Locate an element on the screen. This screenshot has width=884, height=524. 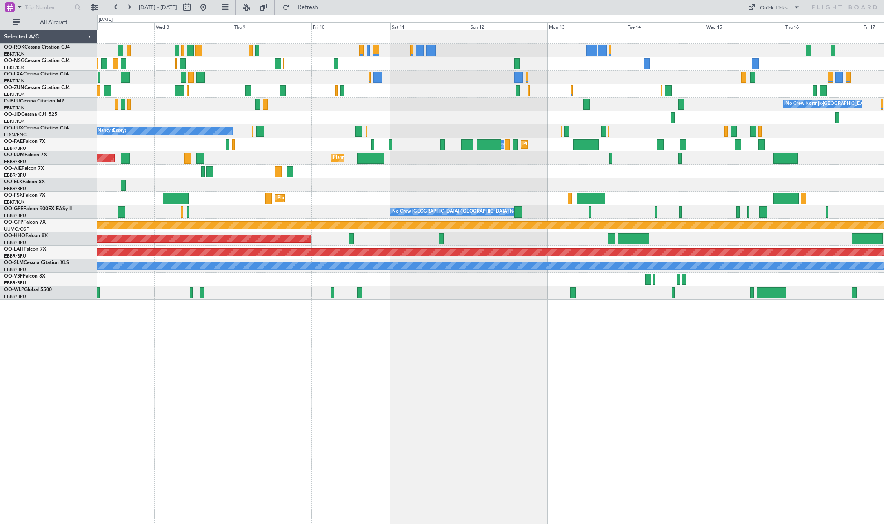
a: OO-VSFFalcon 8X is located at coordinates (24, 276).